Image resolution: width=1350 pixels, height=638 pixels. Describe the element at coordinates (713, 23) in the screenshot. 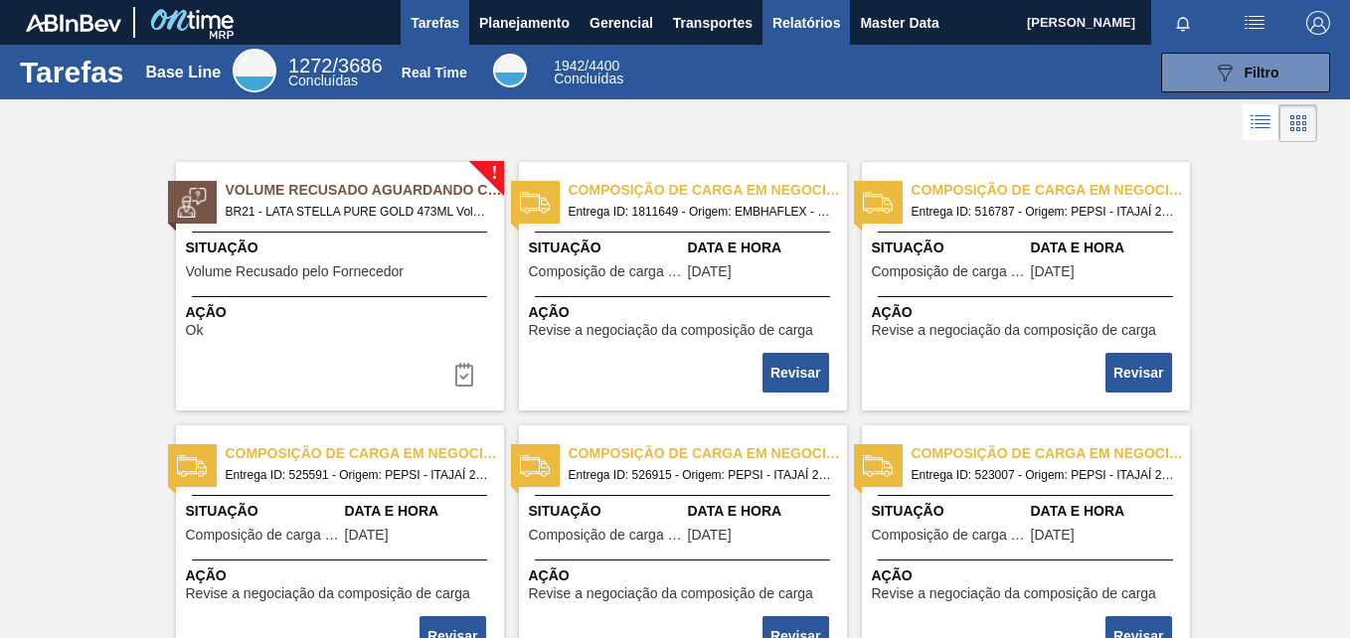

I see `span: Transportes` at that location.